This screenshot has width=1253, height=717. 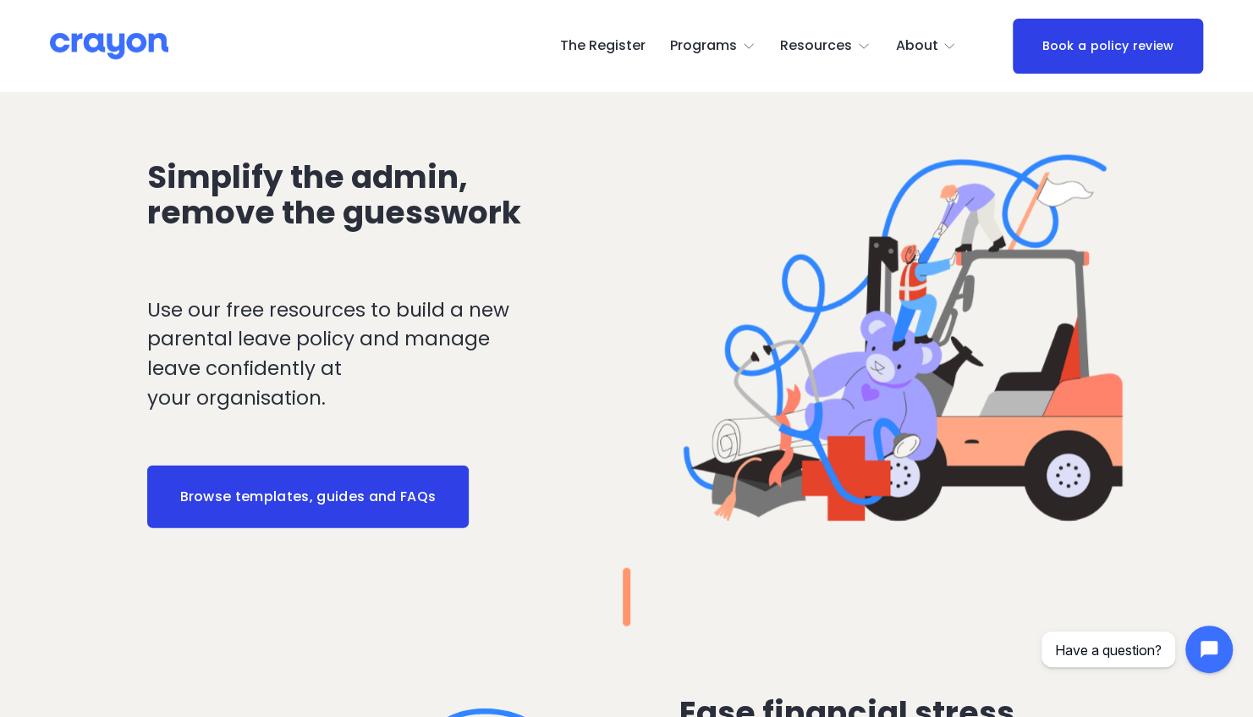 What do you see at coordinates (602, 47) in the screenshot?
I see `a: The Register` at bounding box center [602, 47].